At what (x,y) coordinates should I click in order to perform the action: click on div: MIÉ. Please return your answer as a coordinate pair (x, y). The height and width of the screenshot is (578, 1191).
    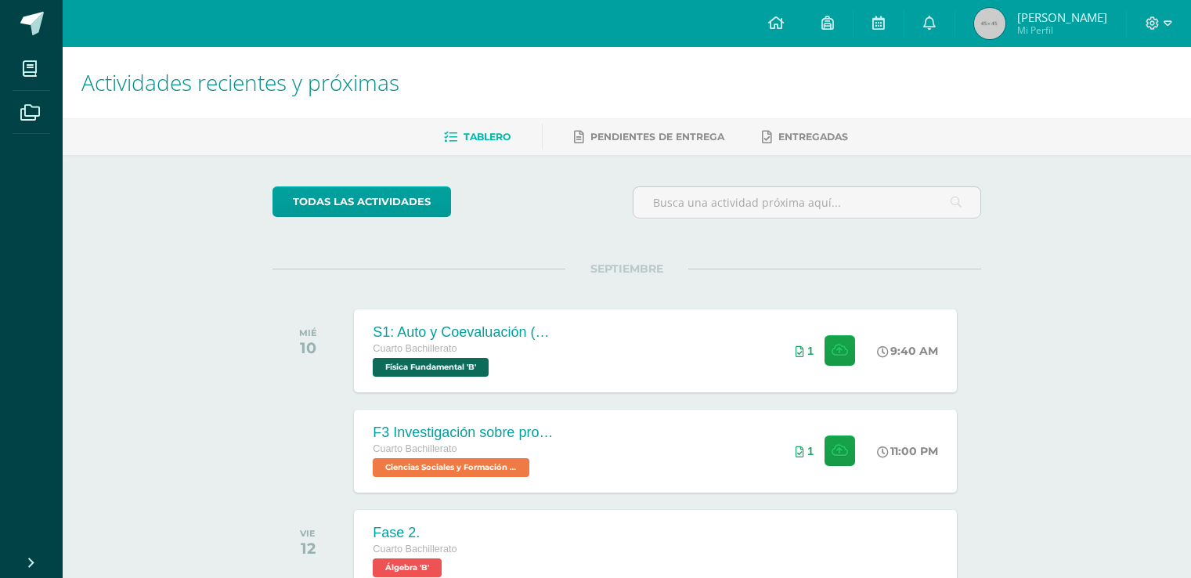
    Looking at the image, I should click on (308, 333).